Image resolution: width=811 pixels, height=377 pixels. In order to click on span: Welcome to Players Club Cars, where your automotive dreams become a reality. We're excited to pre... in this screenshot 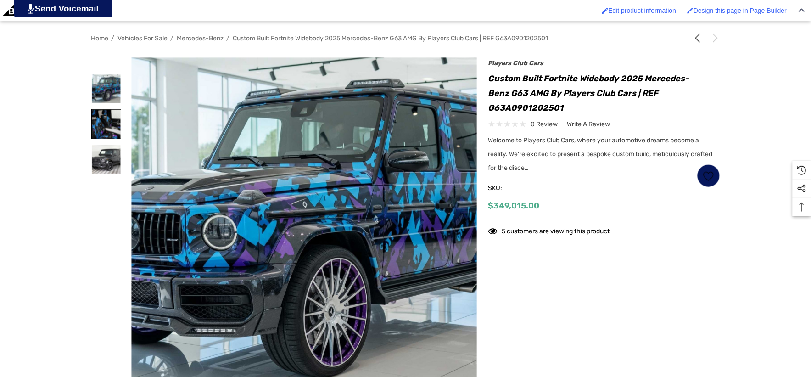, I will do `click(601, 154)`.